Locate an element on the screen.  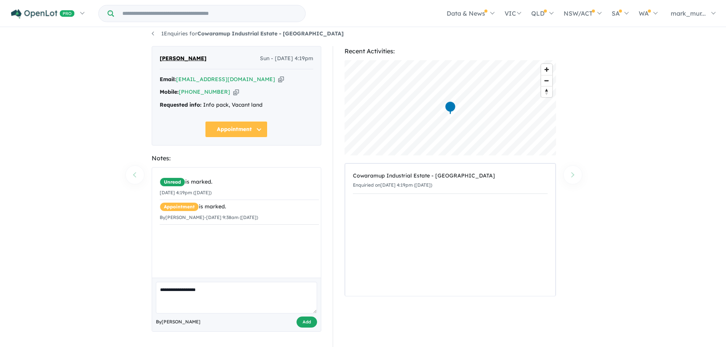
nav: breadcrumb is located at coordinates (363, 34).